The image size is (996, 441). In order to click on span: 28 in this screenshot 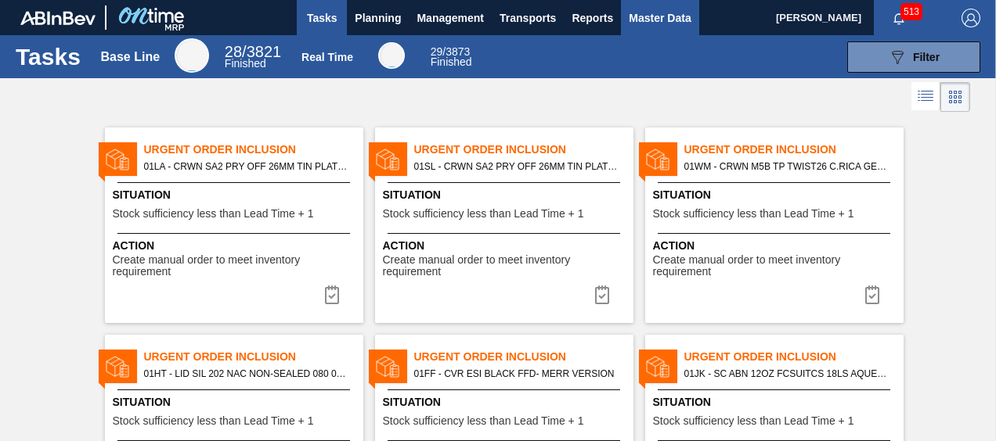, I will do `click(233, 52)`.